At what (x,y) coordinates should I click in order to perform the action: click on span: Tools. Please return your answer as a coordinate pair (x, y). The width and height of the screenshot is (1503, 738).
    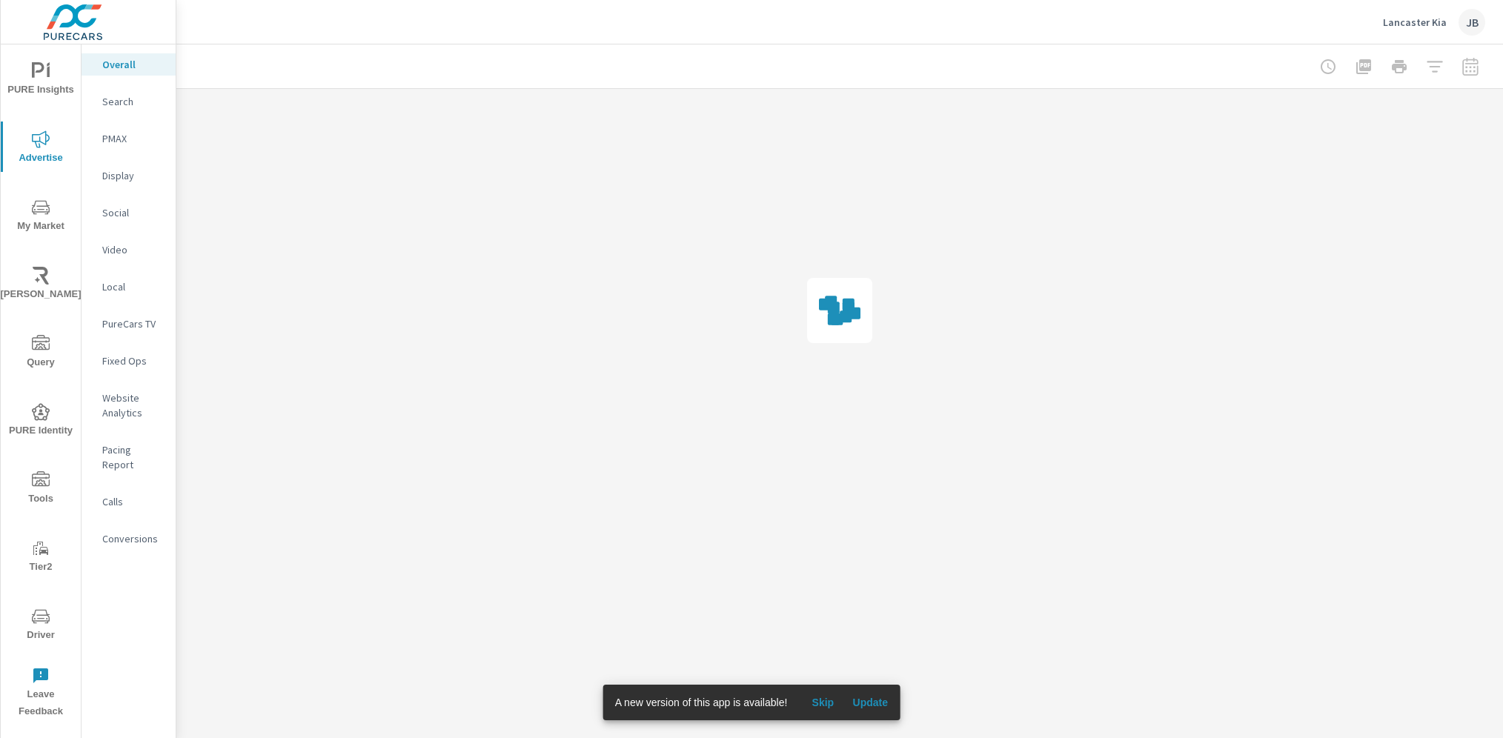
    Looking at the image, I should click on (41, 489).